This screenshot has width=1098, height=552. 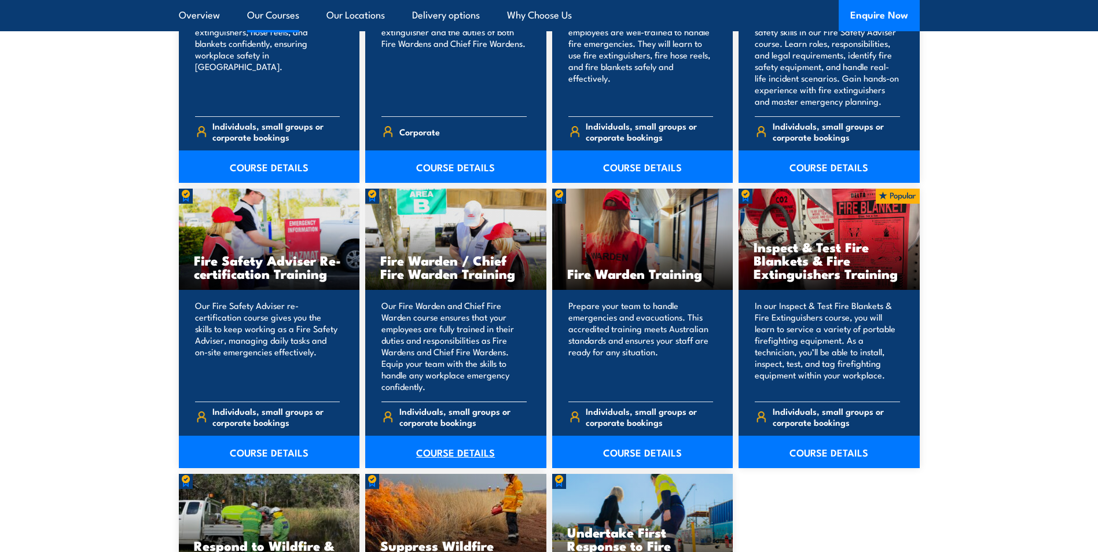 I want to click on h3: Inspect & Test Fire Blankets & Fire Extinguishers Training, so click(x=828, y=260).